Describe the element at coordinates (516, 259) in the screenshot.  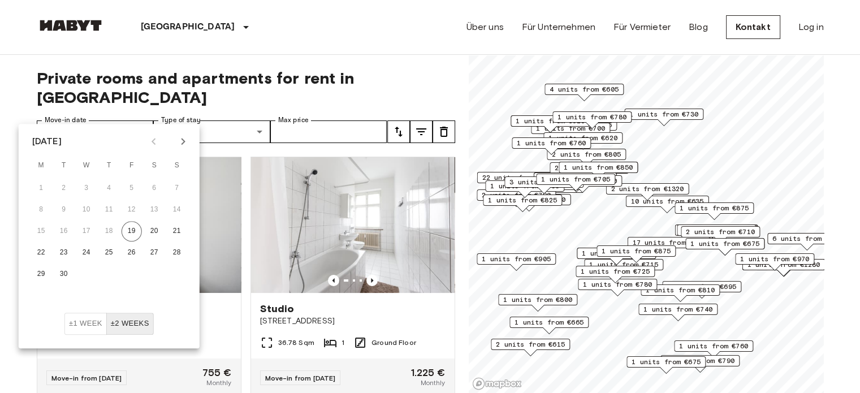
I see `span: 1 units from €905` at that location.